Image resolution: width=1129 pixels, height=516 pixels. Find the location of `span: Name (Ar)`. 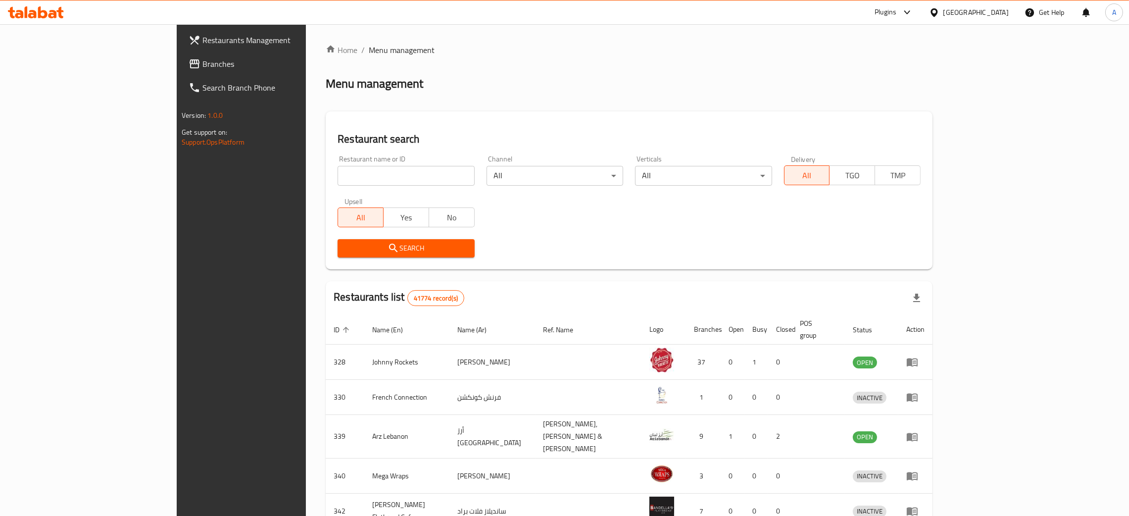

span: Name (Ar) is located at coordinates (478, 330).